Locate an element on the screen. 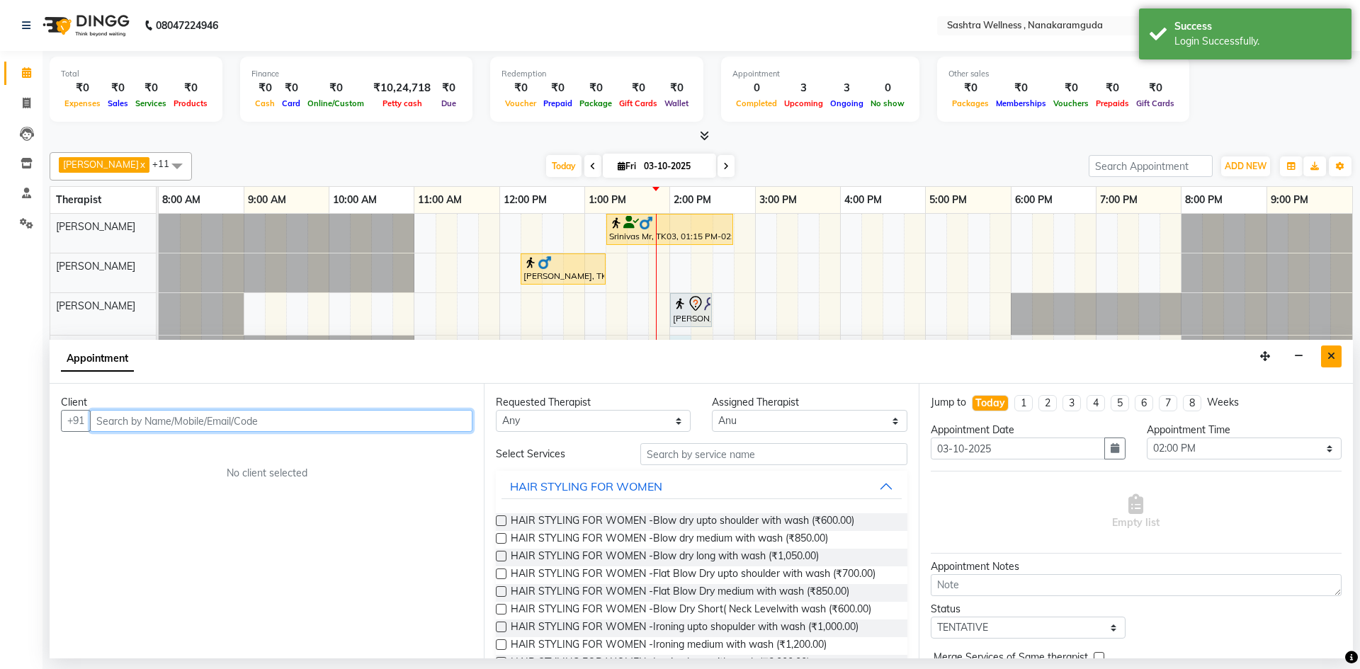  span: No show is located at coordinates (888, 103).